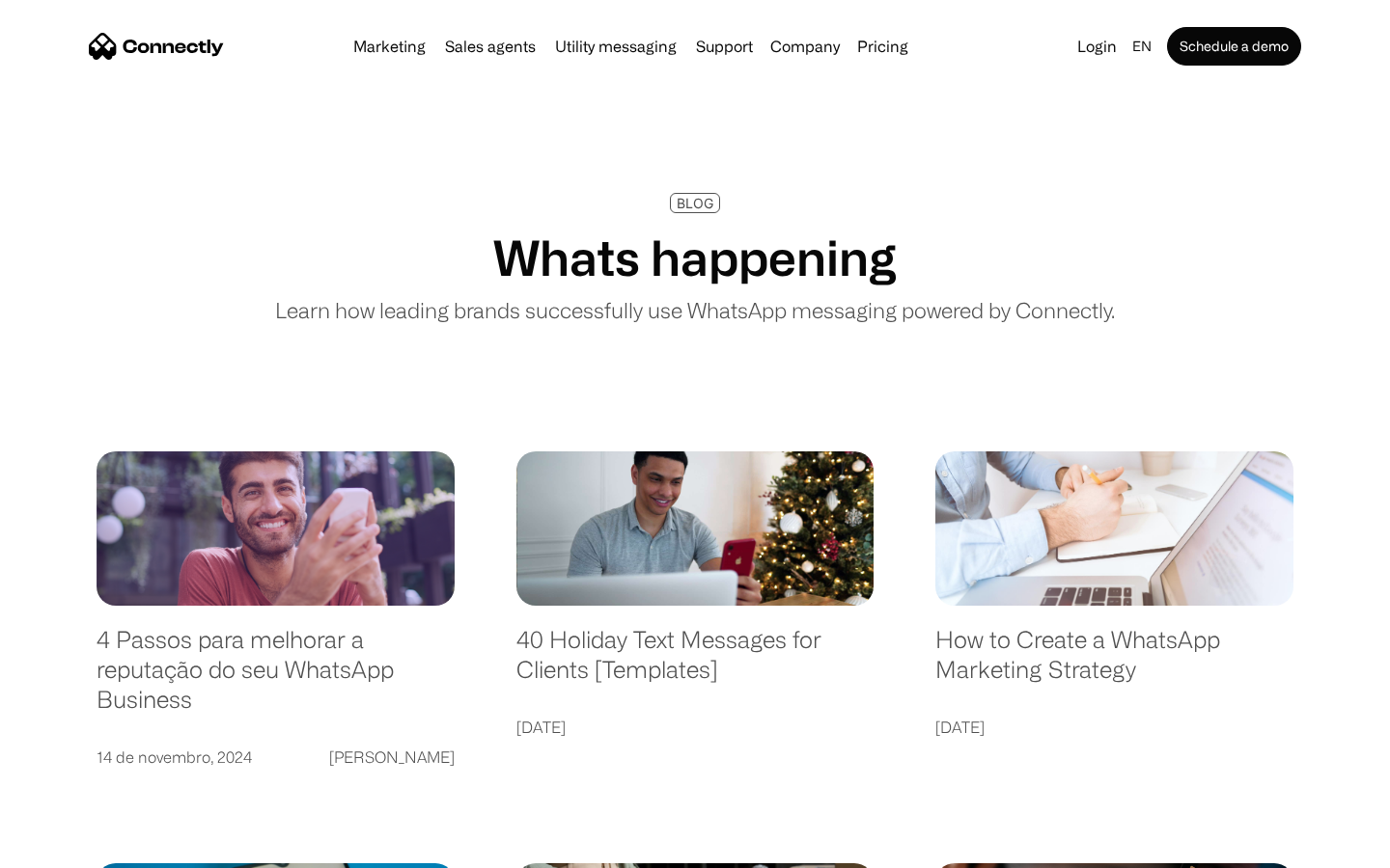  I want to click on a: How to Create a WhatsApp Marketing Strategy, so click(1114, 664).